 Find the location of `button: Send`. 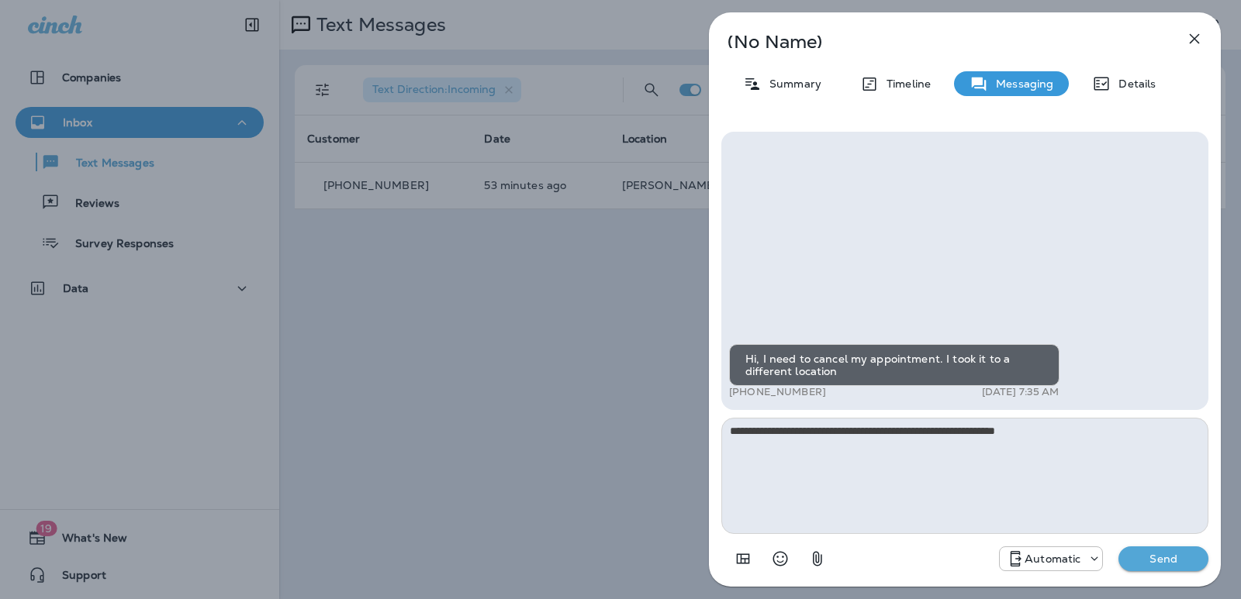

button: Send is located at coordinates (1163, 559).